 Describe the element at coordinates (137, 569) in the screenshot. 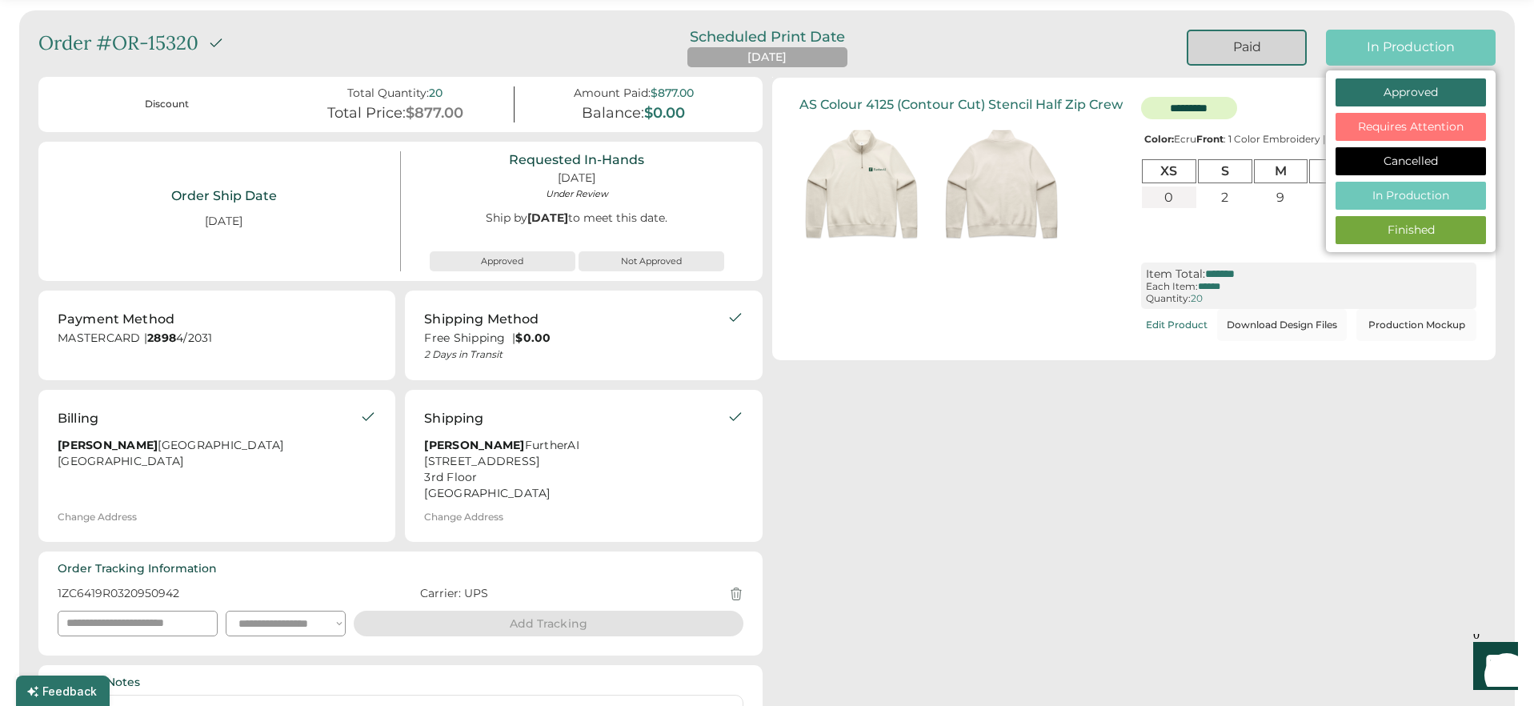

I see `div: Order Tracking Information` at that location.